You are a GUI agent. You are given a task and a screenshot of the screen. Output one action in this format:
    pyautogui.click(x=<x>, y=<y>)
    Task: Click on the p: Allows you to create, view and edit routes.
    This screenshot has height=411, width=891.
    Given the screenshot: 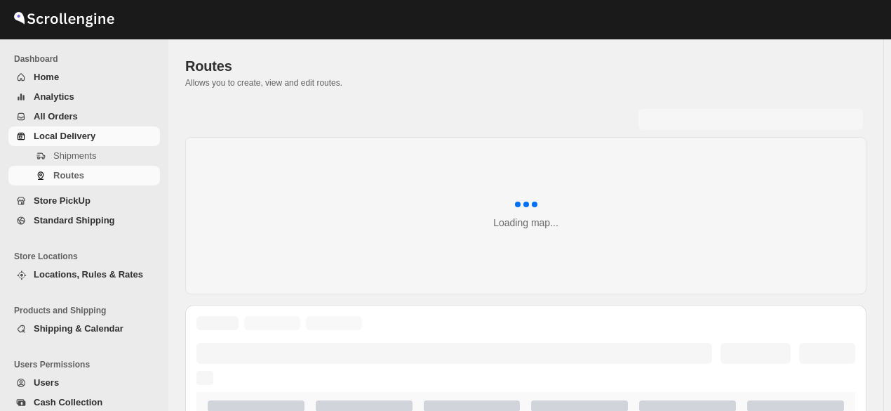 What is the action you would take?
    pyautogui.click(x=526, y=83)
    